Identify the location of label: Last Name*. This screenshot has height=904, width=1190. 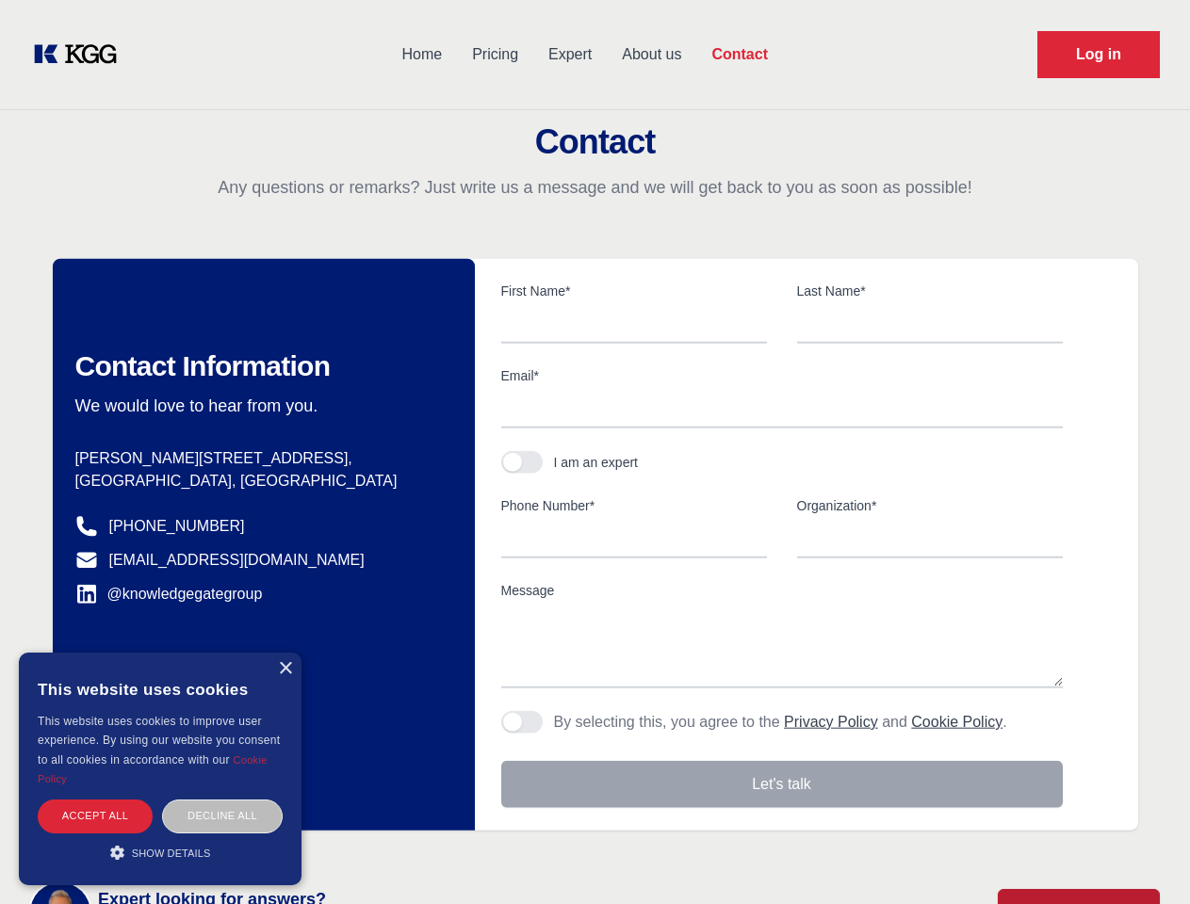
(930, 291).